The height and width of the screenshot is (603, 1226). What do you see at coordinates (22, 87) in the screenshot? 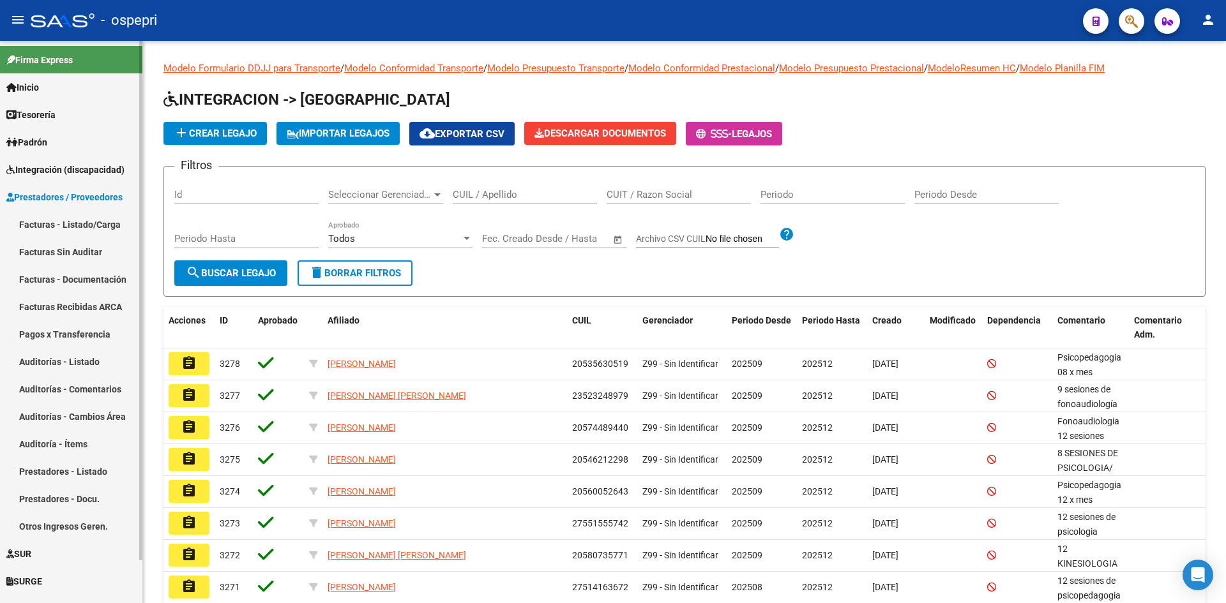
I see `span: Inicio` at bounding box center [22, 87].